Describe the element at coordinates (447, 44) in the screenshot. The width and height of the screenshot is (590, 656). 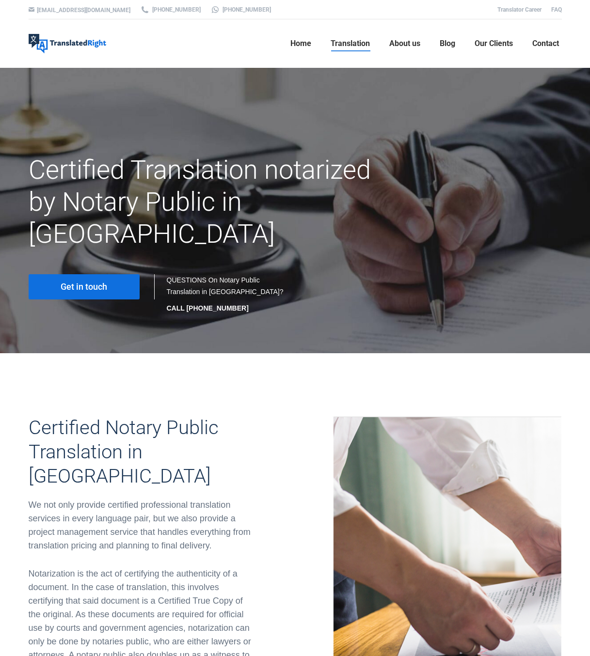
I see `a: Blog` at that location.